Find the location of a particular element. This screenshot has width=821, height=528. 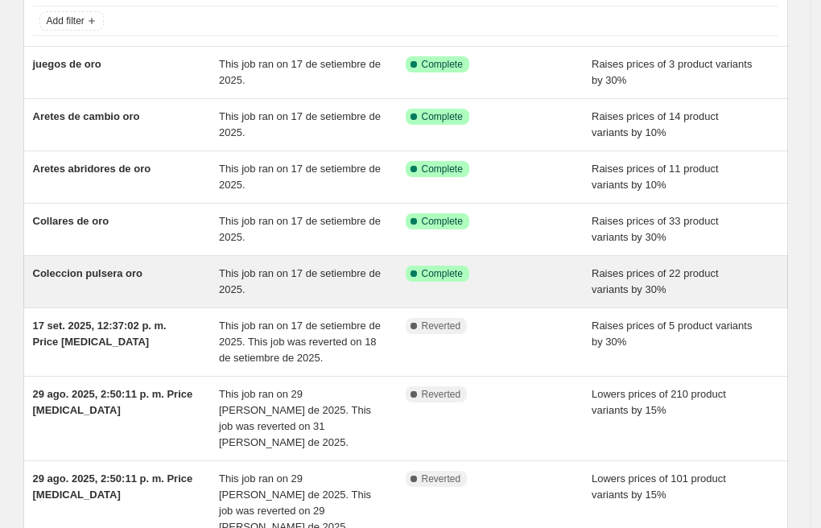

span: Raises prices of 5 product variants by 30% is located at coordinates (672, 333).